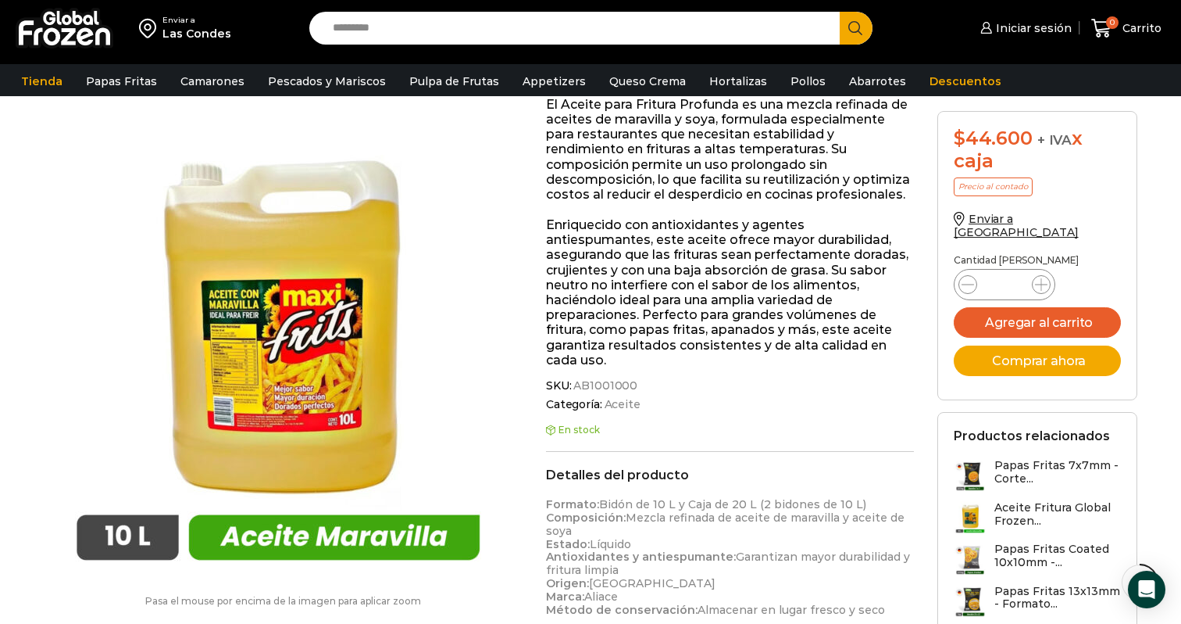  I want to click on a: Queso Crema, so click(648, 81).